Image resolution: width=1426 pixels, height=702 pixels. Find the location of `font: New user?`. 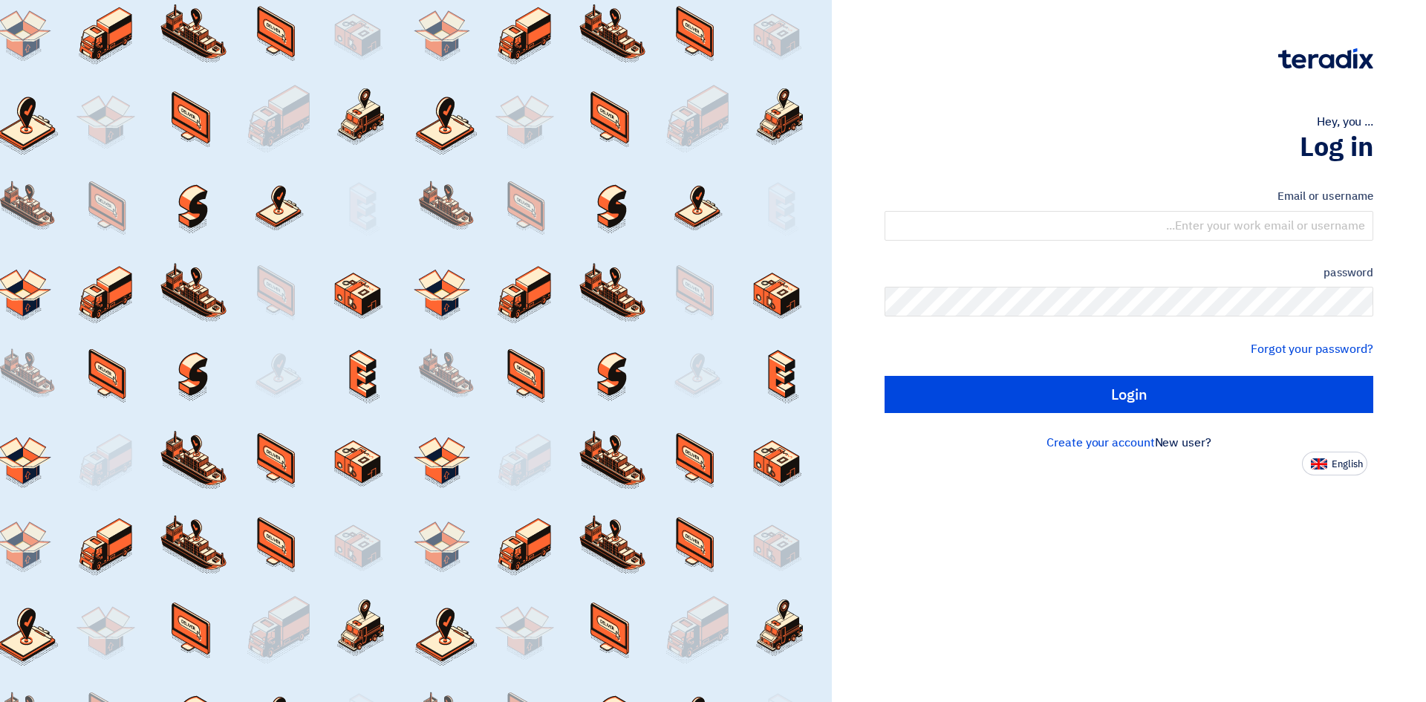

font: New user? is located at coordinates (1183, 443).